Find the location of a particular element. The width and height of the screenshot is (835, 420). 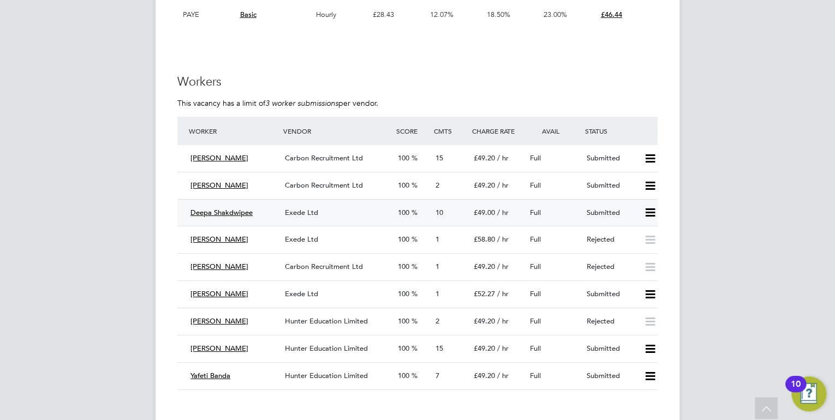

span: 12.07% is located at coordinates (441, 14).